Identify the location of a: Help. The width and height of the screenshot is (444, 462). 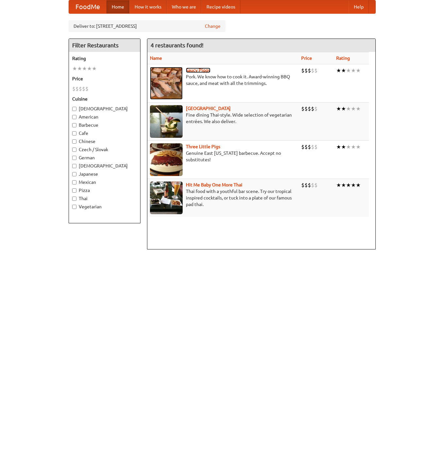
(359, 7).